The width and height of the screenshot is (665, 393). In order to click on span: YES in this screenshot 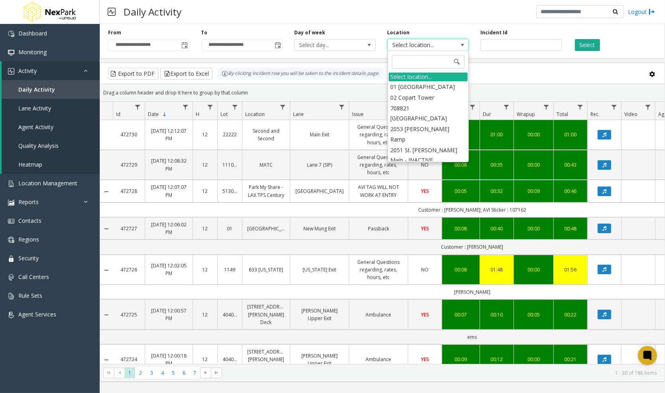, I will do `click(425, 191)`.